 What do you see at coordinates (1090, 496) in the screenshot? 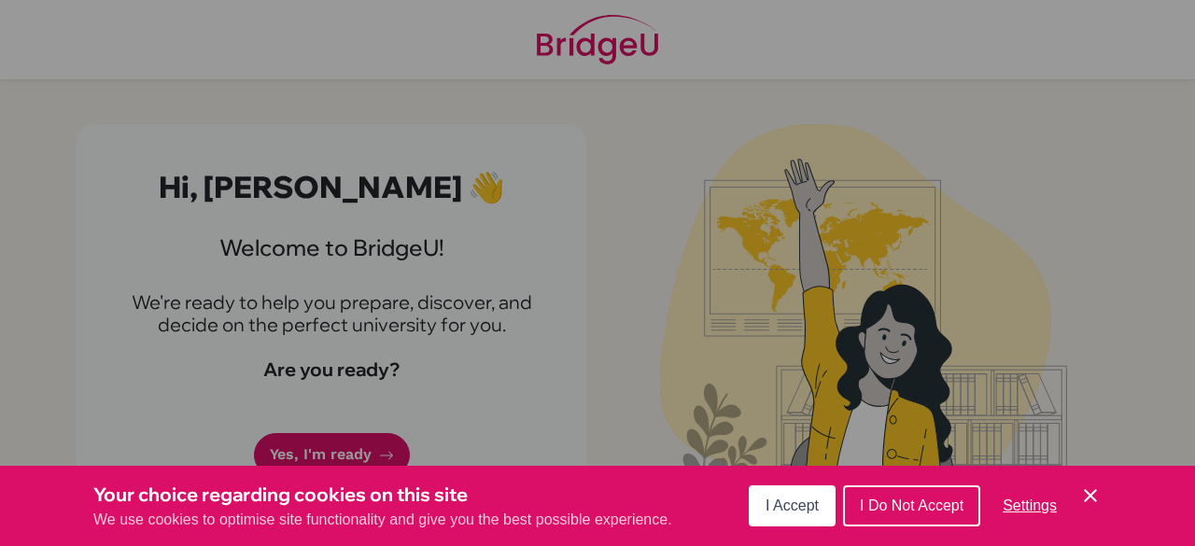
I see `button: Save and close` at bounding box center [1090, 496].